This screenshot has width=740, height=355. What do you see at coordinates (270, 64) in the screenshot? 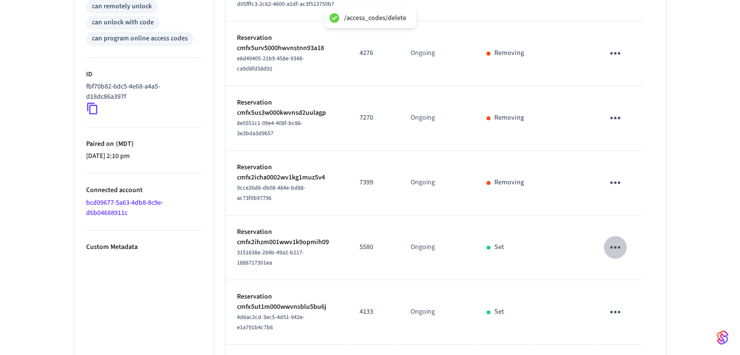
I see `span: e6d49405-21b9-458e-9348-ca9d8fd58d91` at bounding box center [270, 64].